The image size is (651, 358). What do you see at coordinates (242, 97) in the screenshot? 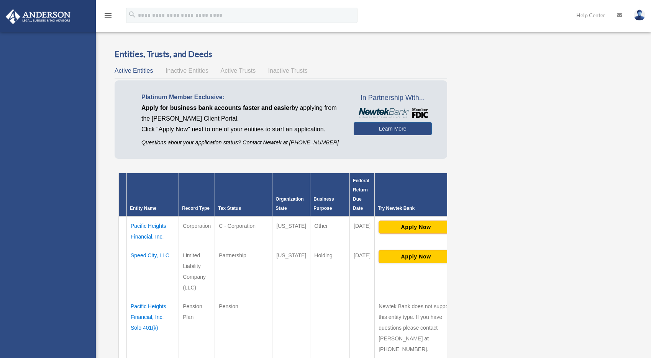
I see `p: Platinum Member Exclusive:` at bounding box center [242, 97].